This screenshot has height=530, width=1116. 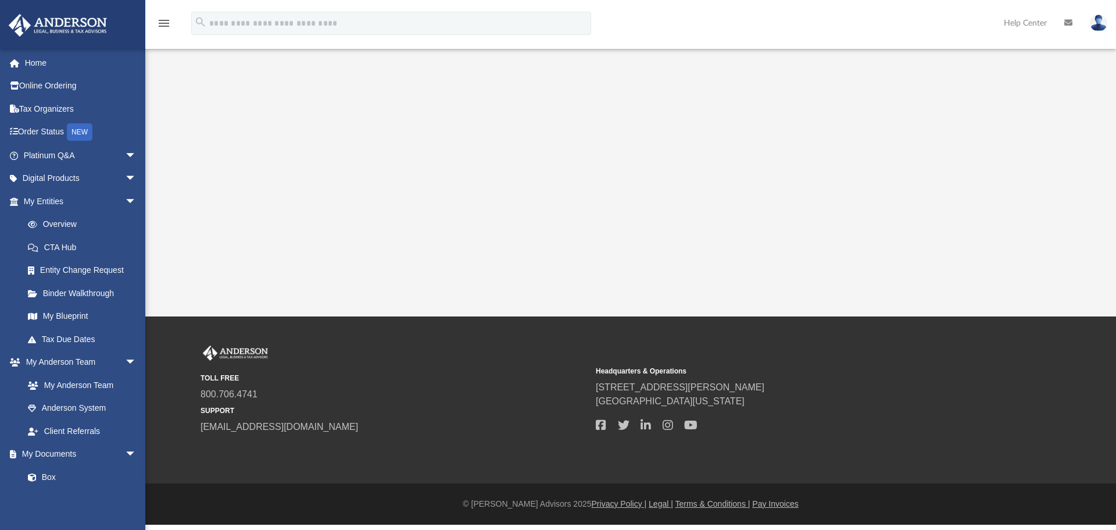 What do you see at coordinates (85, 247) in the screenshot?
I see `a: CTA Hub` at bounding box center [85, 247].